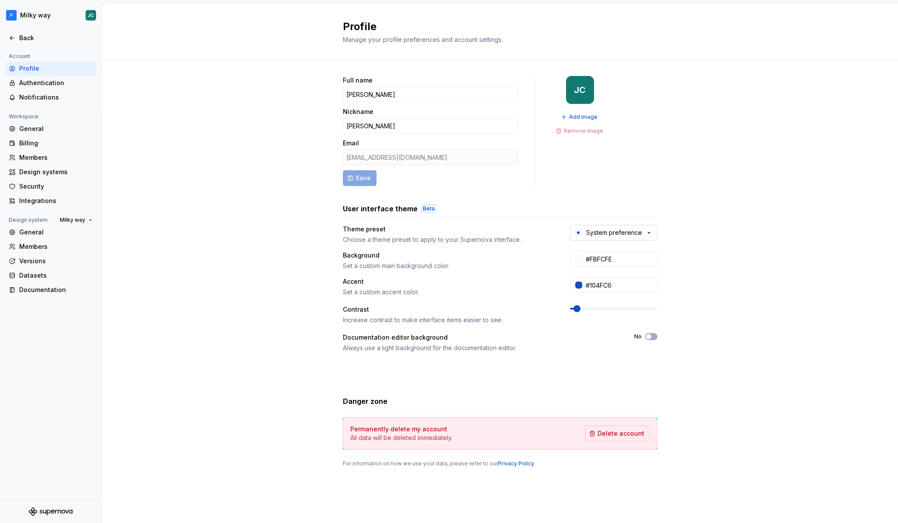  Describe the element at coordinates (56, 172) in the screenshot. I see `div: Design systems` at that location.